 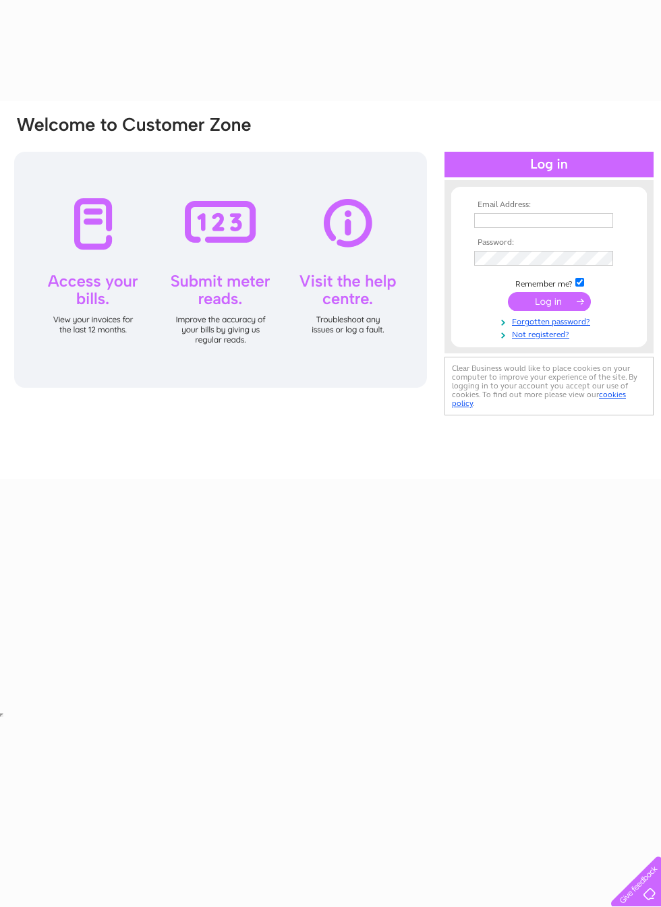 What do you see at coordinates (549, 205) in the screenshot?
I see `th: Email Address:` at bounding box center [549, 205].